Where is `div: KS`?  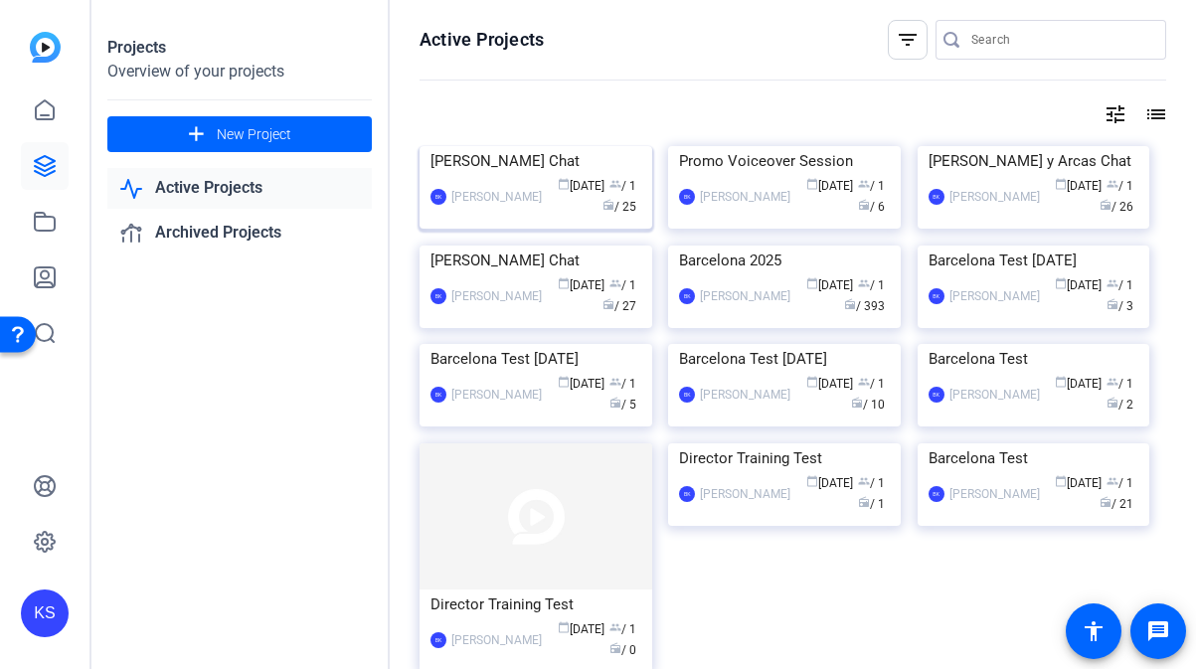 div: KS is located at coordinates (45, 613).